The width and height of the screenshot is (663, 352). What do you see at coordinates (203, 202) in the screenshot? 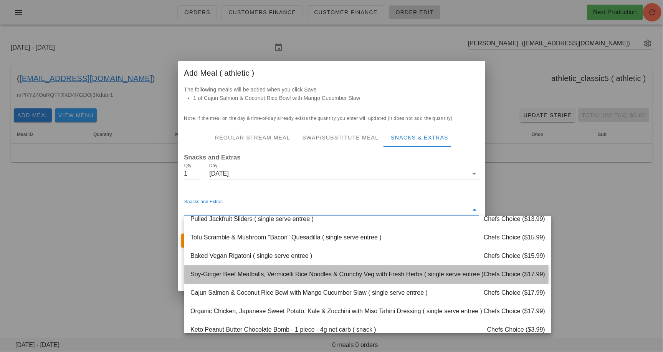
I see `label: Snacks and Extras` at bounding box center [203, 202].